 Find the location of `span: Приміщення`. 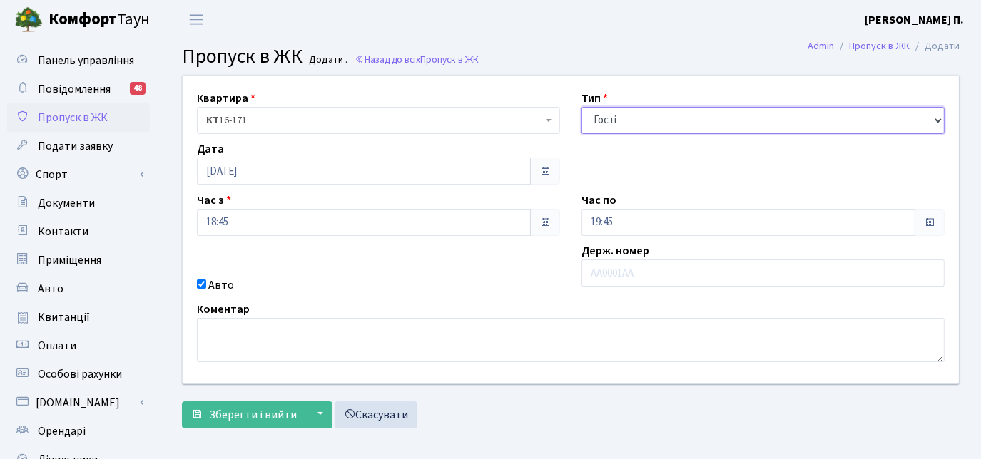

span: Приміщення is located at coordinates (69, 260).